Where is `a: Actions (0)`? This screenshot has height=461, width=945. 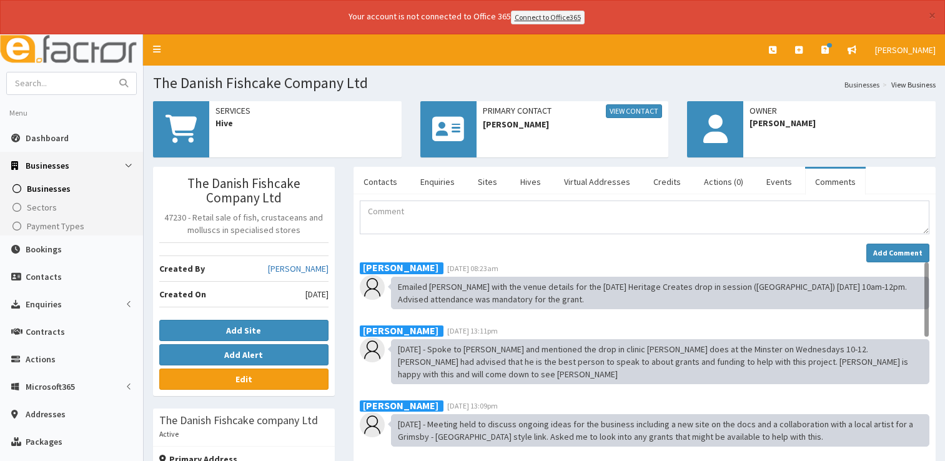
a: Actions (0) is located at coordinates (723, 182).